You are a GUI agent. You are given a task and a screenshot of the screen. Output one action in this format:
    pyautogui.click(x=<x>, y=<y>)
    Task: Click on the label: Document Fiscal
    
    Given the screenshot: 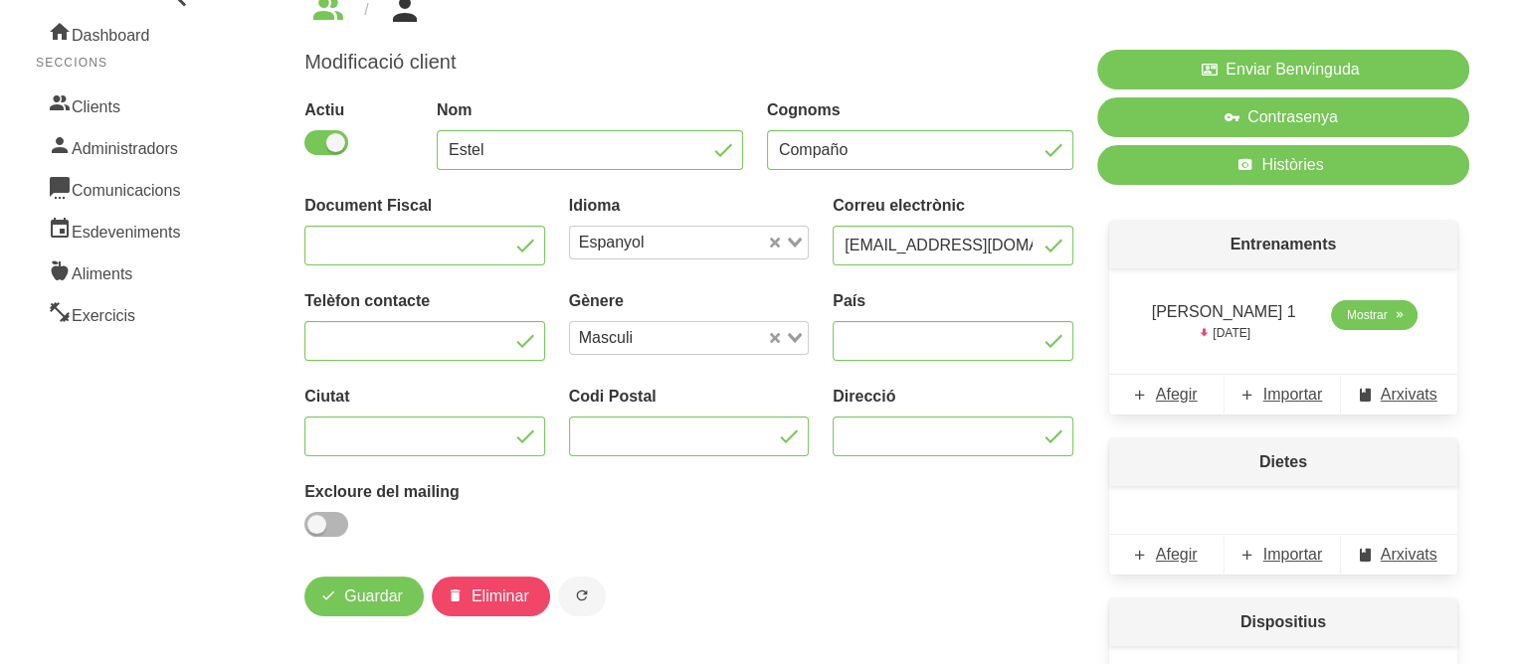 What is the action you would take?
    pyautogui.click(x=425, y=206)
    